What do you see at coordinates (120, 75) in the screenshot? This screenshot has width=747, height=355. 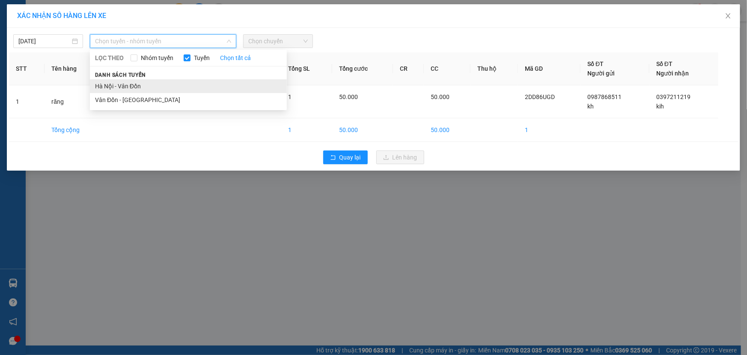 I see `span: Danh sách tuyến` at bounding box center [120, 75].